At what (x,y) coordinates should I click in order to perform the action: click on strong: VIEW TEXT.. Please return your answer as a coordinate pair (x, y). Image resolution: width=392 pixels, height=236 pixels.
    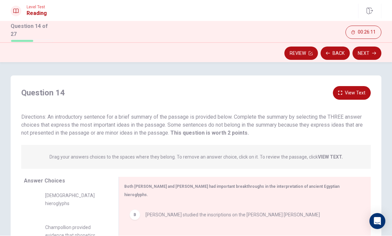
    Looking at the image, I should click on (330, 157).